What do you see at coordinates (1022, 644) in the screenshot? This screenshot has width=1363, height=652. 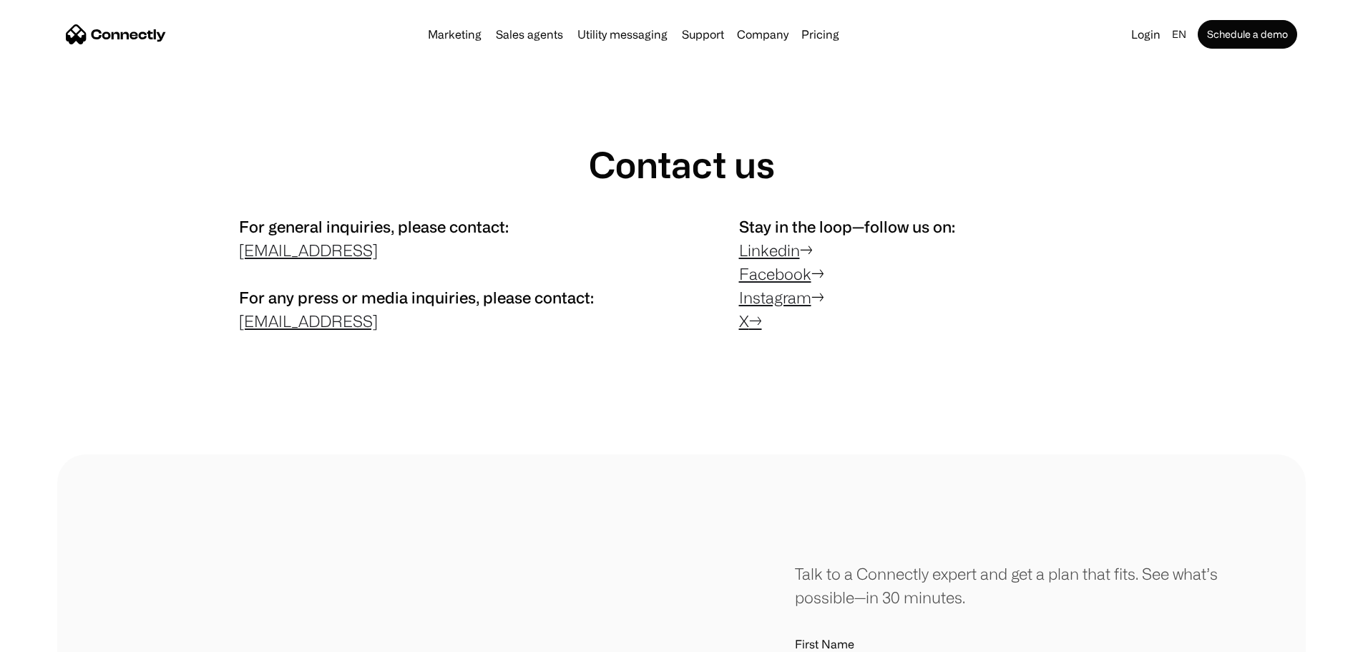 I see `label: First Name` at bounding box center [1022, 644].